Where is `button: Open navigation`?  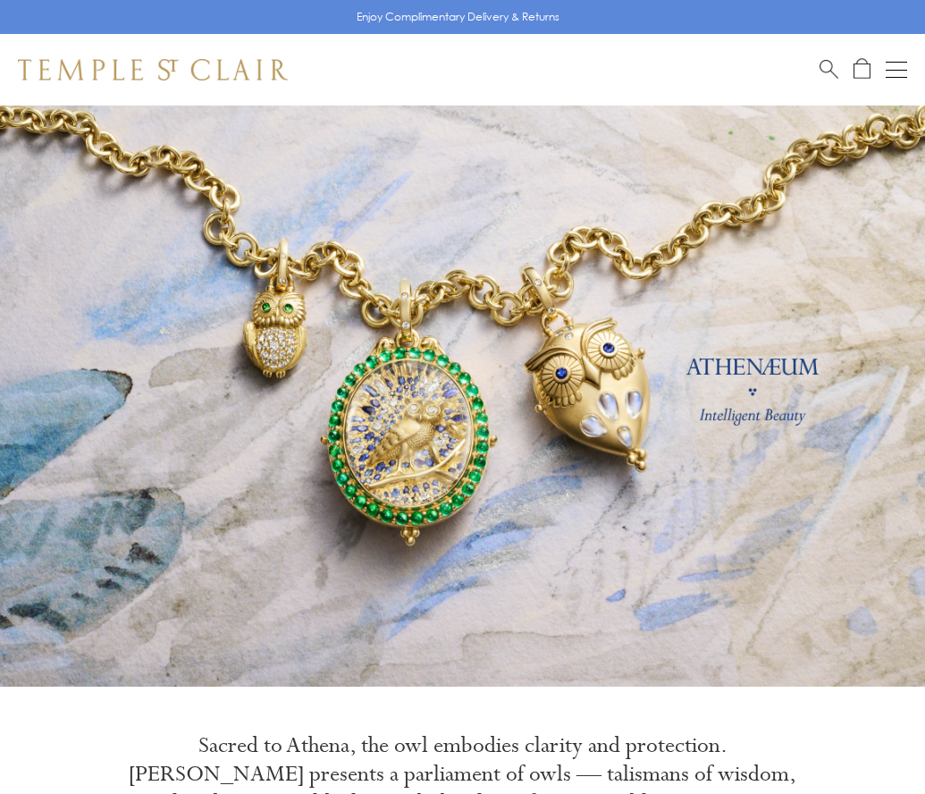
button: Open navigation is located at coordinates (897, 70).